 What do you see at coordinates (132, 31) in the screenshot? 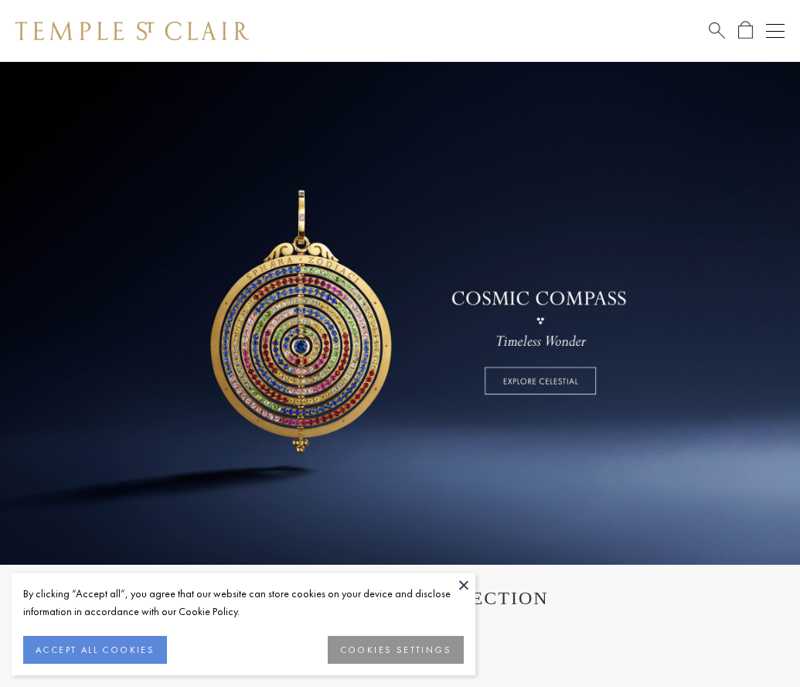
I see `img: Temple St. Clair` at bounding box center [132, 31].